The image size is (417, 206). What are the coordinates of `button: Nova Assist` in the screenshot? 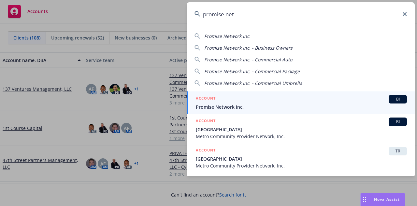 It's located at (383, 199).